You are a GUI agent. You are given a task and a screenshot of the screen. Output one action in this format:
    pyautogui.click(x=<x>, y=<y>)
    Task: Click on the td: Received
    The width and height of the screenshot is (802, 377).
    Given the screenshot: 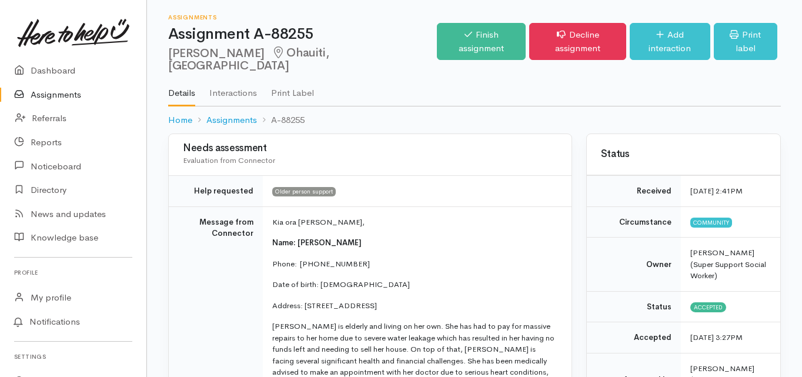 What is the action you would take?
    pyautogui.click(x=634, y=191)
    